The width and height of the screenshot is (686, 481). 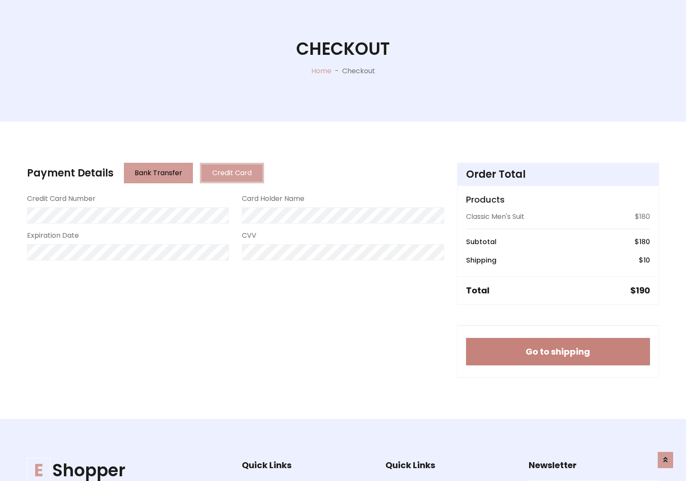 I want to click on span: 10, so click(x=647, y=260).